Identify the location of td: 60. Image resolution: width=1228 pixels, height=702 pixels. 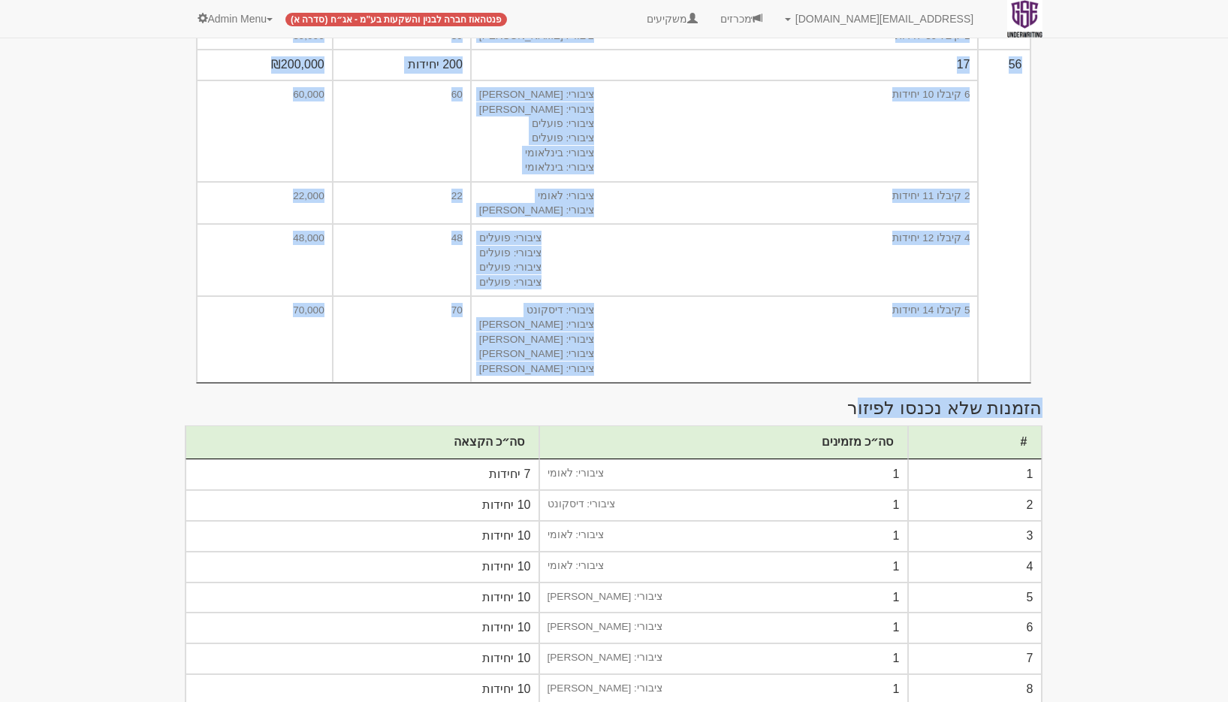
(402, 131).